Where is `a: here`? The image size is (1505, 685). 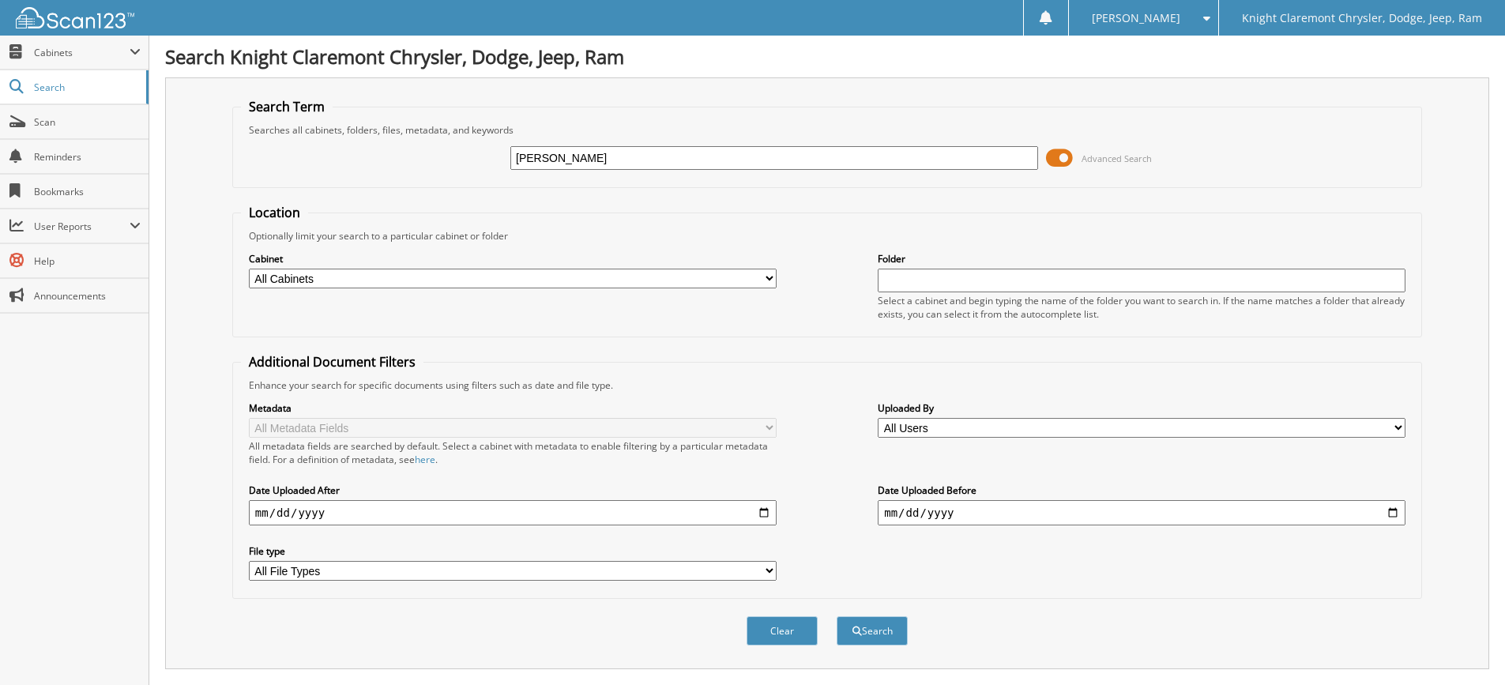
a: here is located at coordinates (425, 459).